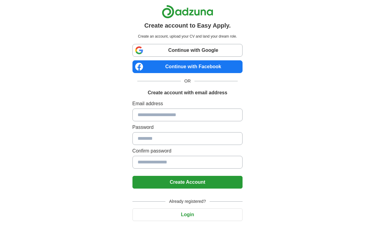 The width and height of the screenshot is (375, 228). Describe the element at coordinates (188, 214) in the screenshot. I see `button: Login` at that location.